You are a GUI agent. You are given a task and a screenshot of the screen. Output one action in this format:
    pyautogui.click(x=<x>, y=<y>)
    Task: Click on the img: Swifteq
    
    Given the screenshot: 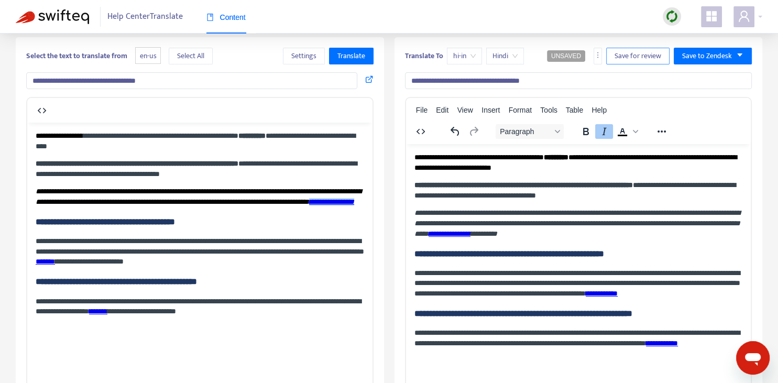 What is the action you would take?
    pyautogui.click(x=52, y=17)
    